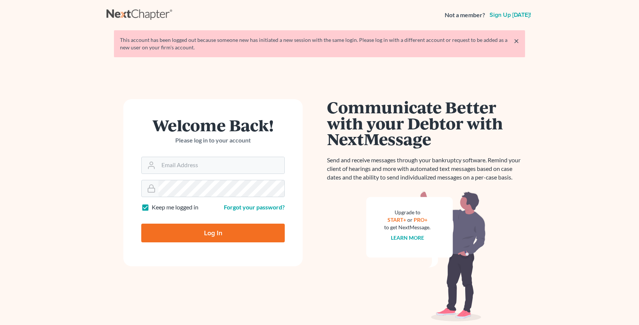  Describe the element at coordinates (408, 227) in the screenshot. I see `div: to get NextMessage.` at that location.